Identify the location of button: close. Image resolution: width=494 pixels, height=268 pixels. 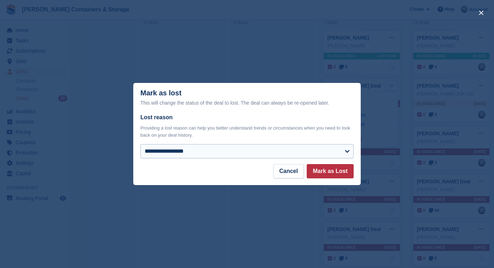
(481, 13).